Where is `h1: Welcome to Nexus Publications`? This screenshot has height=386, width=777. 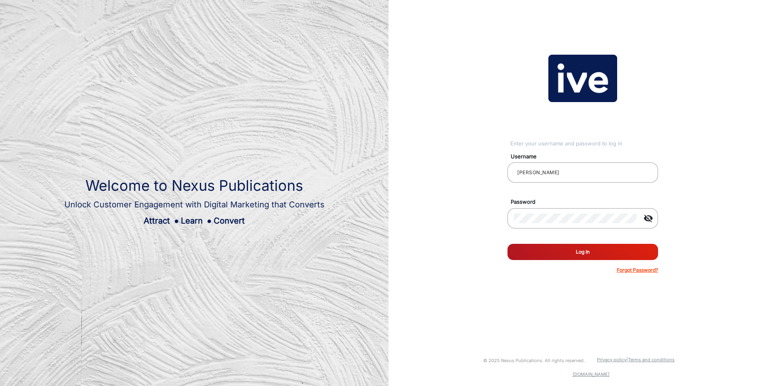
h1: Welcome to Nexus Publications is located at coordinates (194, 185).